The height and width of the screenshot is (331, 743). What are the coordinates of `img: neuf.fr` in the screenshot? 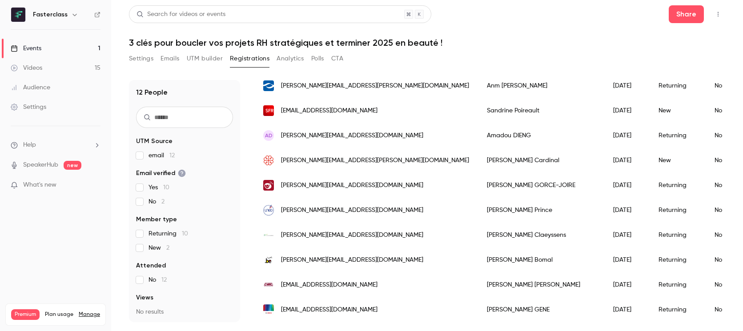 It's located at (269, 111).